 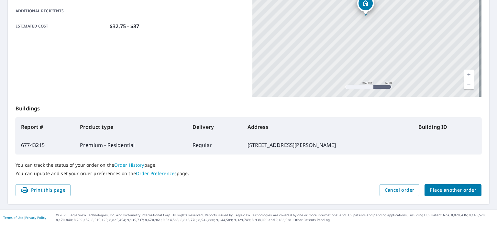 I want to click on a: Current Level 17, Zoom In, so click(x=469, y=74).